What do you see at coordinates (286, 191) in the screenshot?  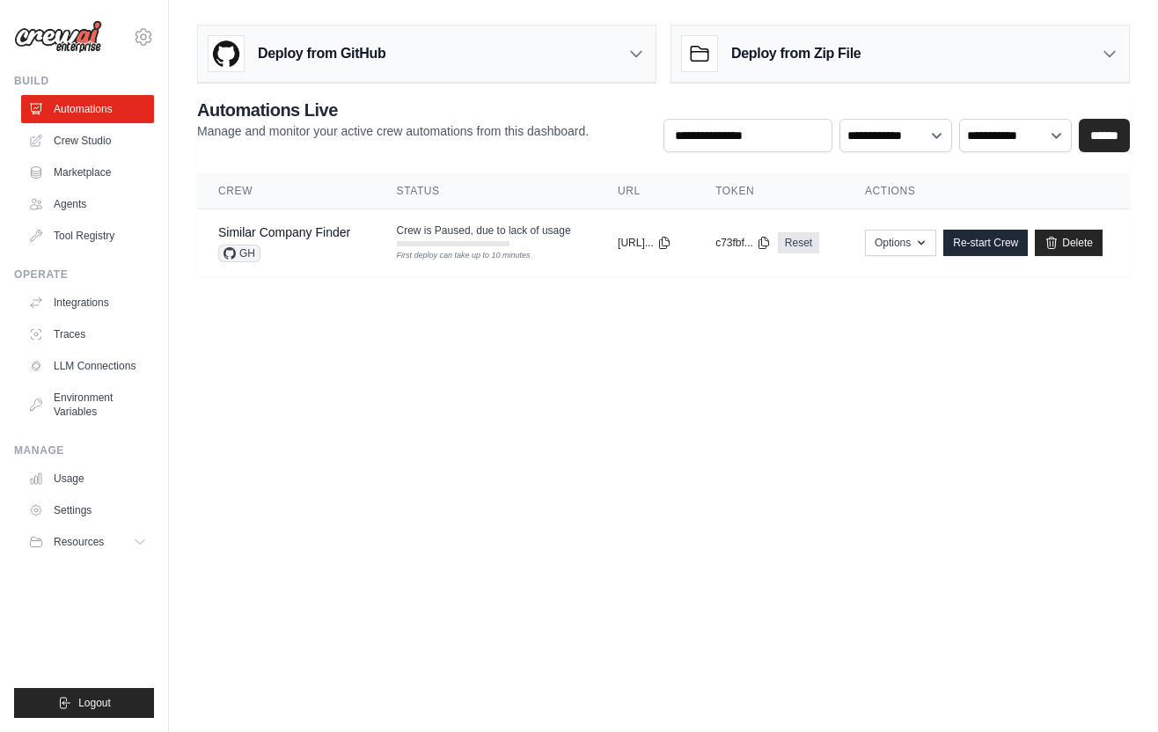 I see `th: Crew` at bounding box center [286, 191].